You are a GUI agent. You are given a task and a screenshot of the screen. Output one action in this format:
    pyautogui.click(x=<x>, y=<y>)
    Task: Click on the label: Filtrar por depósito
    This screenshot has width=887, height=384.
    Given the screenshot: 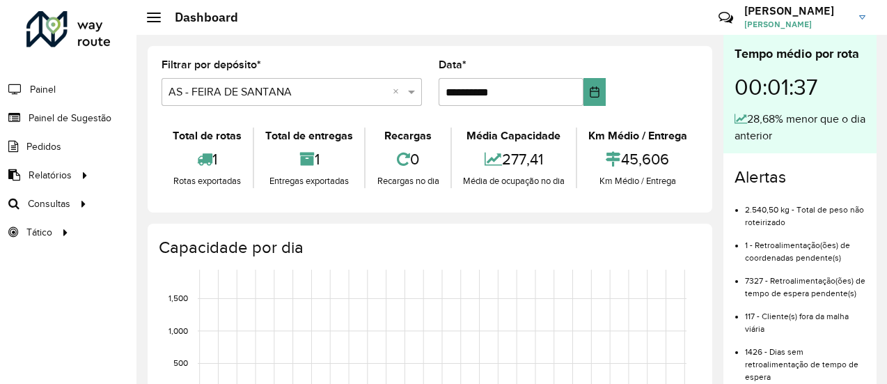 What is the action you would take?
    pyautogui.click(x=211, y=65)
    